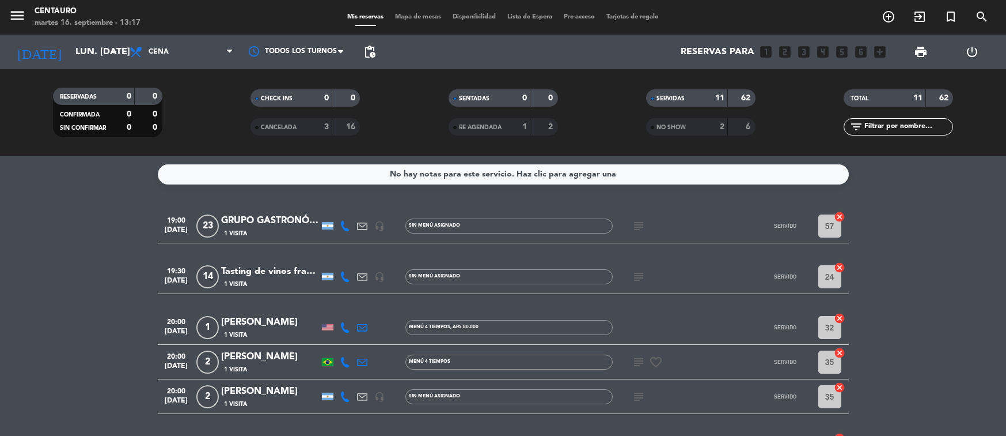  I want to click on span: 2, so click(207, 396).